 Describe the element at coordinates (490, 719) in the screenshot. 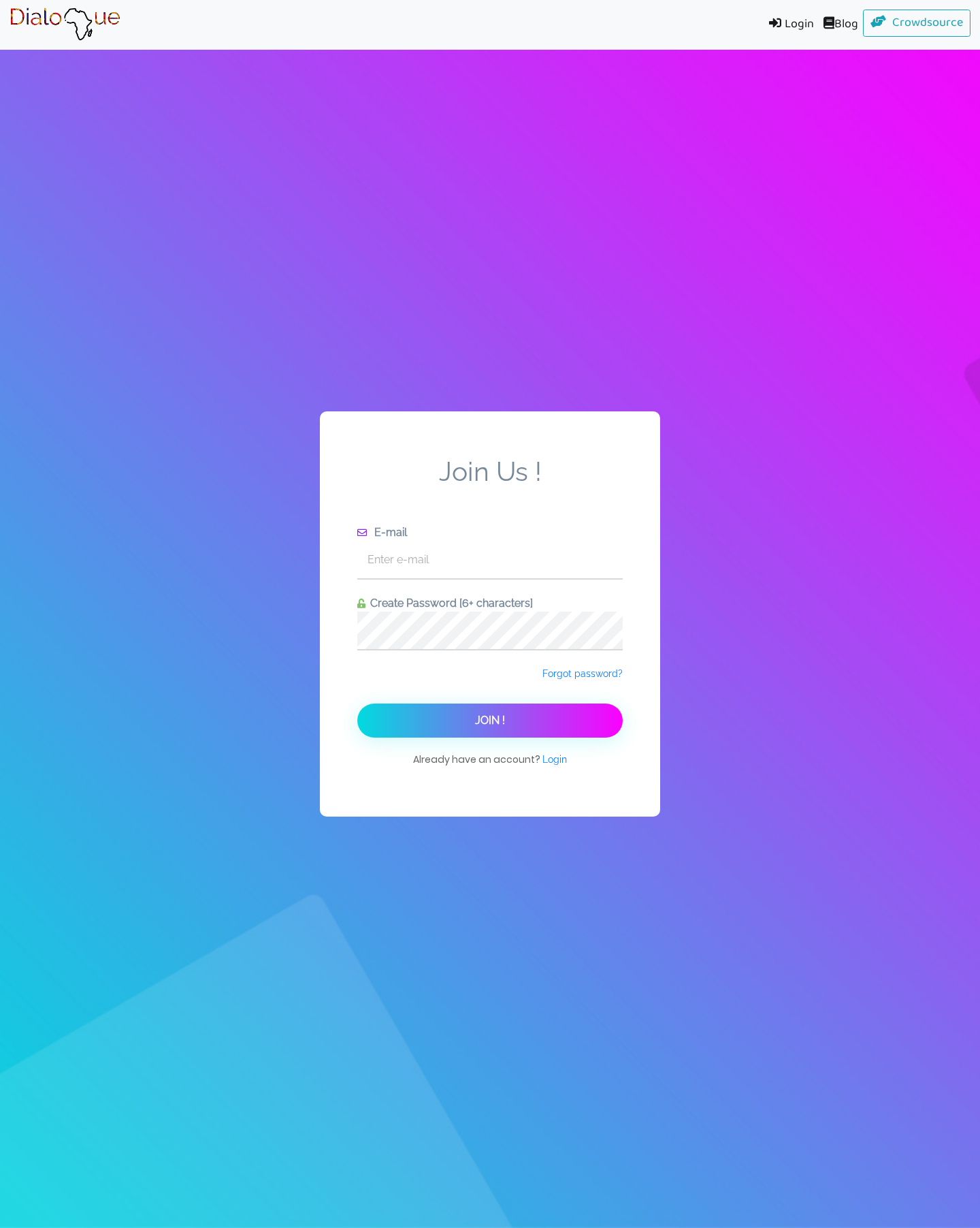

I see `span: Join !` at that location.